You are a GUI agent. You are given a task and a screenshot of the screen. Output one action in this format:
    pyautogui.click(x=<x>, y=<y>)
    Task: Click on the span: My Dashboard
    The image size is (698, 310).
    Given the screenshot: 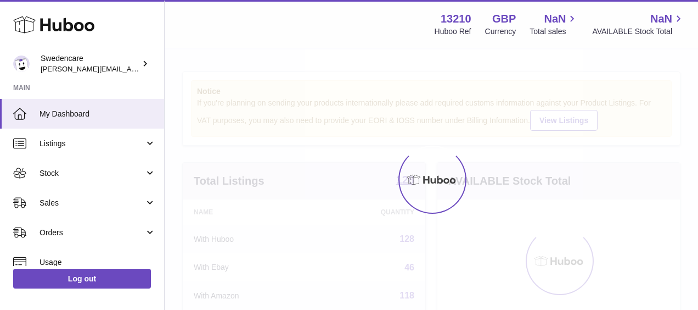 What is the action you would take?
    pyautogui.click(x=98, y=114)
    